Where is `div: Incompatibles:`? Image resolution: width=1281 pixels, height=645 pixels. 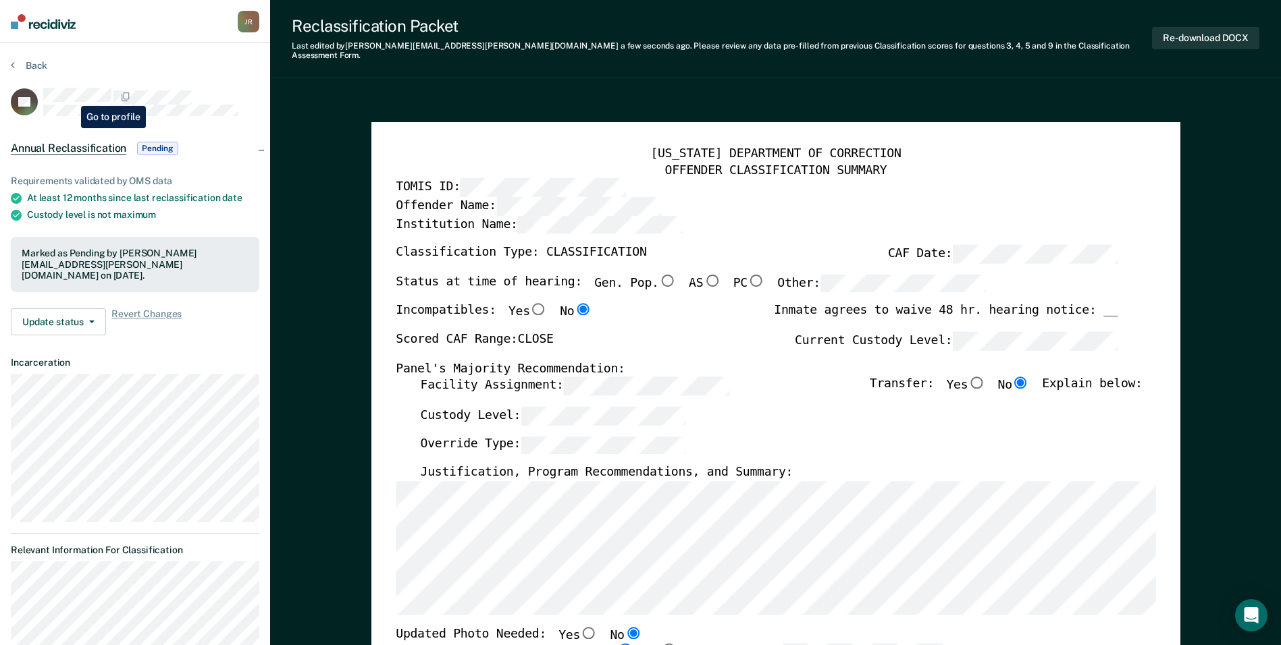 div: Incompatibles: is located at coordinates (494, 318).